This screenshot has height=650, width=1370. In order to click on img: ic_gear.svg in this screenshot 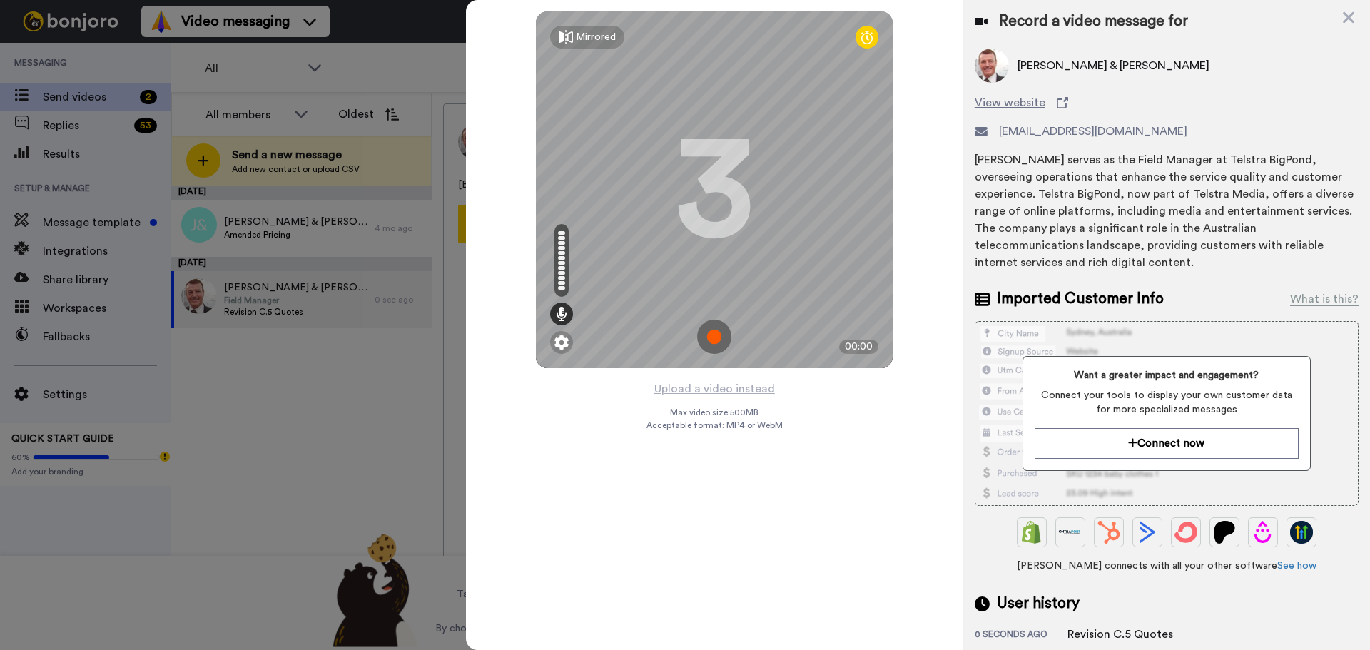, I will do `click(562, 343)`.